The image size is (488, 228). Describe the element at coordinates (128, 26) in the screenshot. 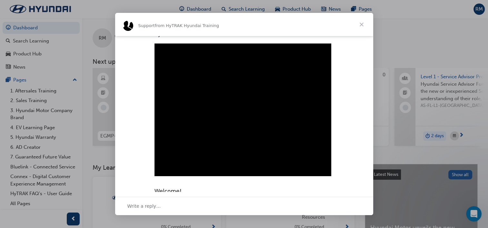

I see `img: Profile image for Support` at that location.